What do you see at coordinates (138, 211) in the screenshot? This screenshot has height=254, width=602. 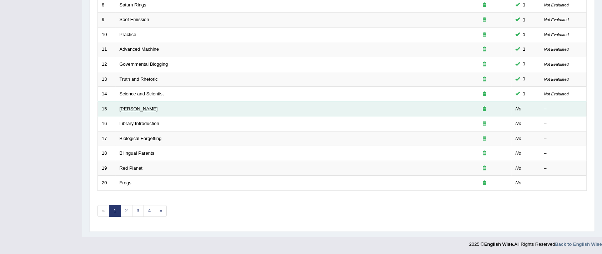 I see `a: 3` at bounding box center [138, 211].